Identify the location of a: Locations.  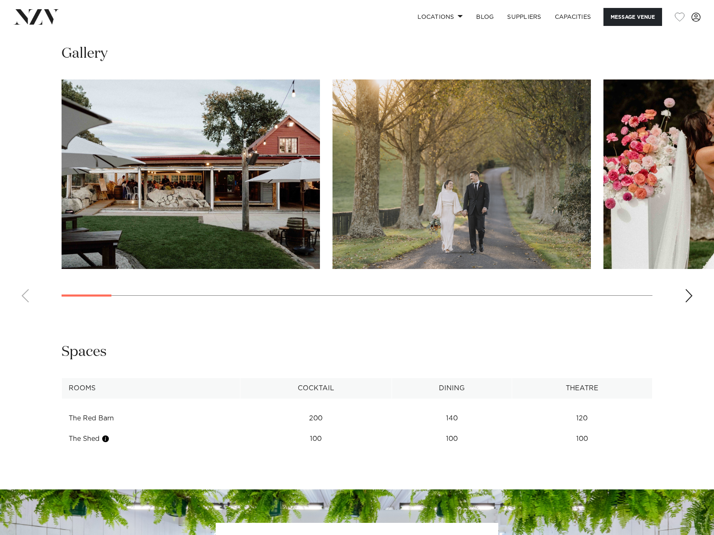
(440, 17).